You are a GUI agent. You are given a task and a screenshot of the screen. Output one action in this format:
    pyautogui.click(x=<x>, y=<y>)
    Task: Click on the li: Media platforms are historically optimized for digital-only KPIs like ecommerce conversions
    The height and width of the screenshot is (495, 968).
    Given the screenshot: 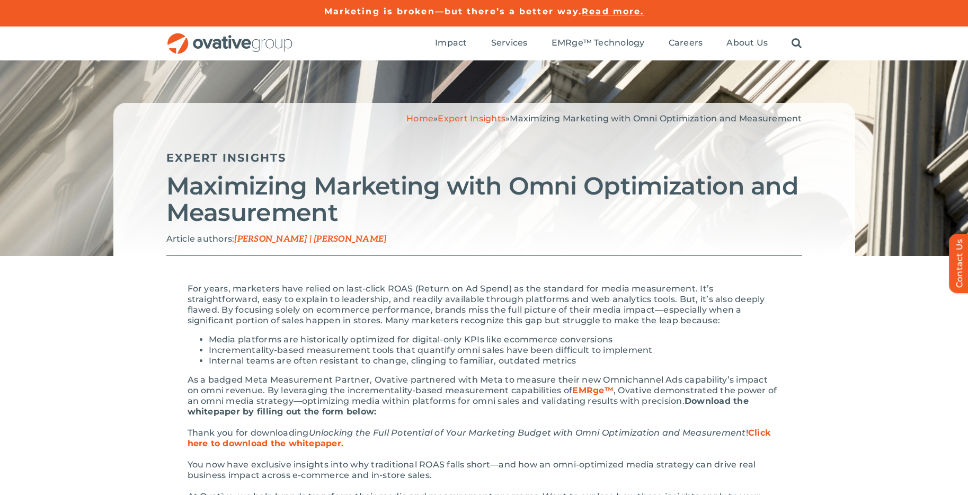 What is the action you would take?
    pyautogui.click(x=495, y=340)
    